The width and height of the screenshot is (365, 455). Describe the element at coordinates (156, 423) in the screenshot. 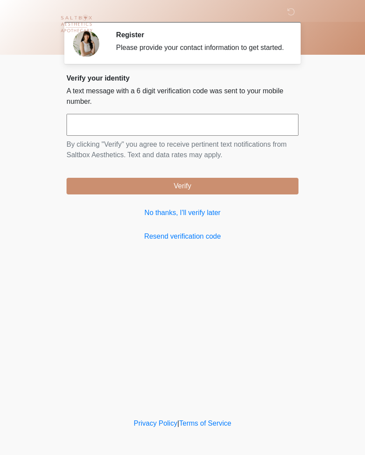

I see `a: Privacy Policy` at that location.